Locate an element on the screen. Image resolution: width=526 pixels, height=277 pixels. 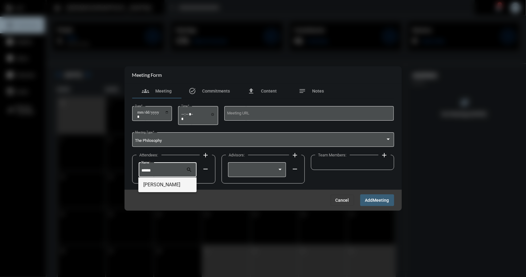
span: Commitments is located at coordinates (216, 91).